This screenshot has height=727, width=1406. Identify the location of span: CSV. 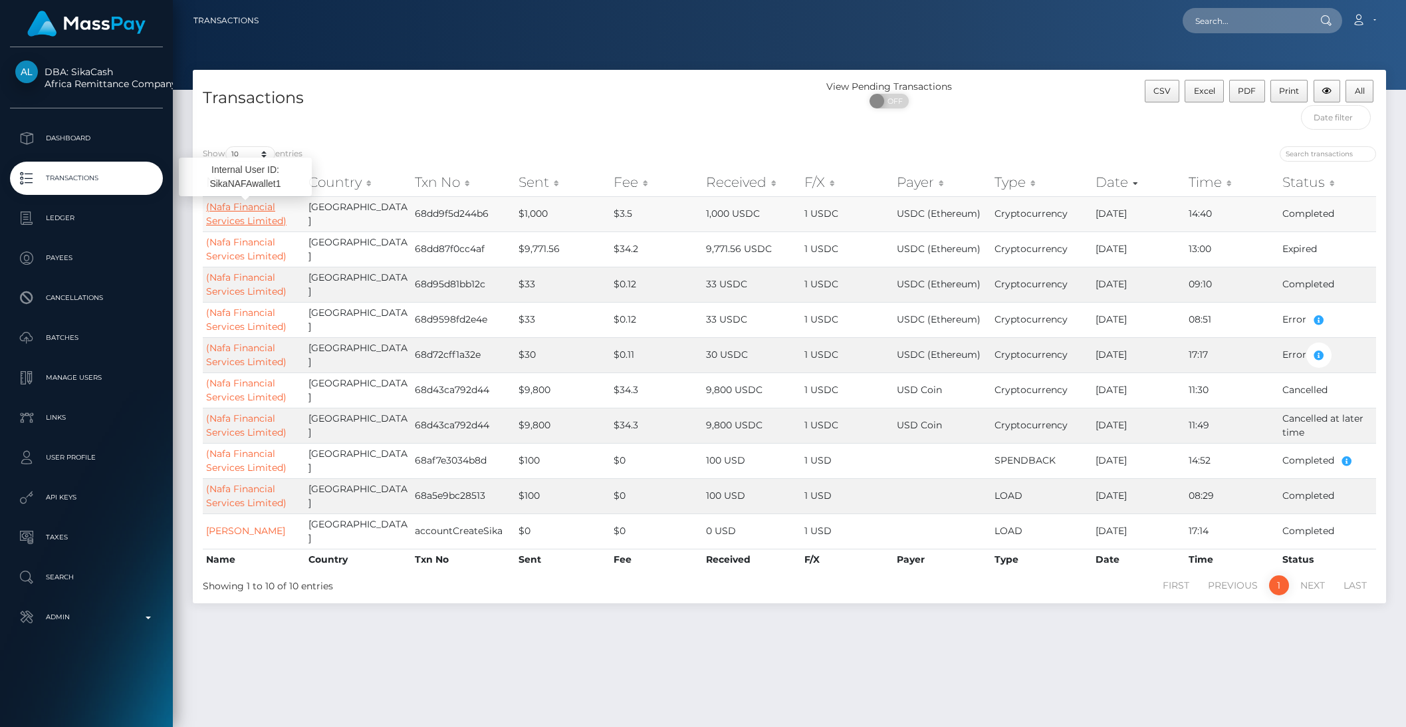
(1162, 90).